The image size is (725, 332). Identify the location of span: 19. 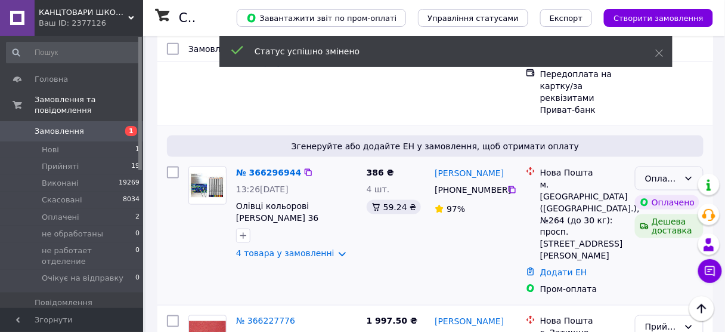
(135, 166).